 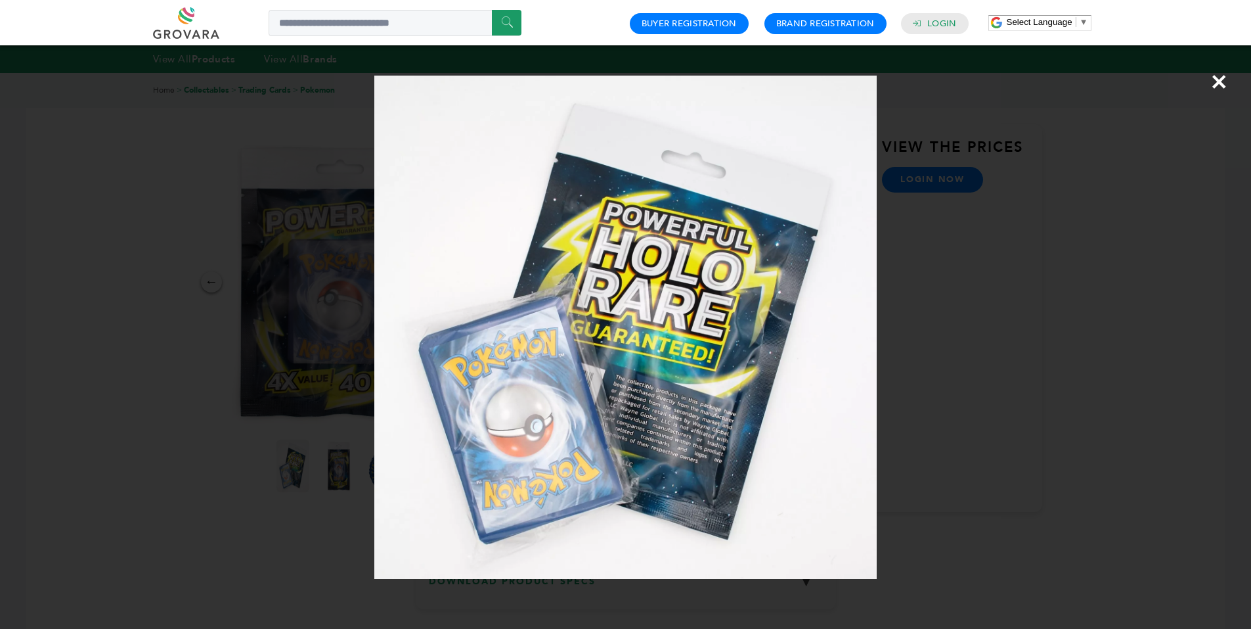 What do you see at coordinates (1048, 22) in the screenshot?
I see `a: Select Language​` at bounding box center [1048, 22].